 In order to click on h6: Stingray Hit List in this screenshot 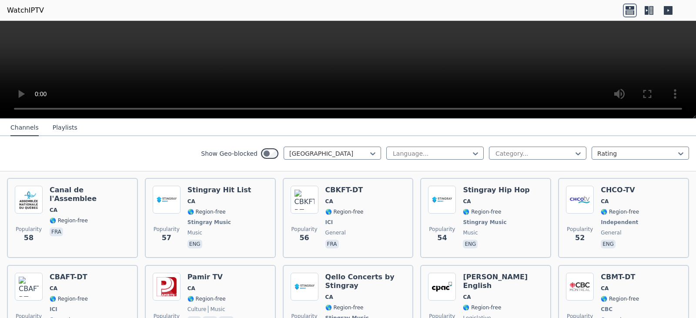, I will do `click(219, 190)`.